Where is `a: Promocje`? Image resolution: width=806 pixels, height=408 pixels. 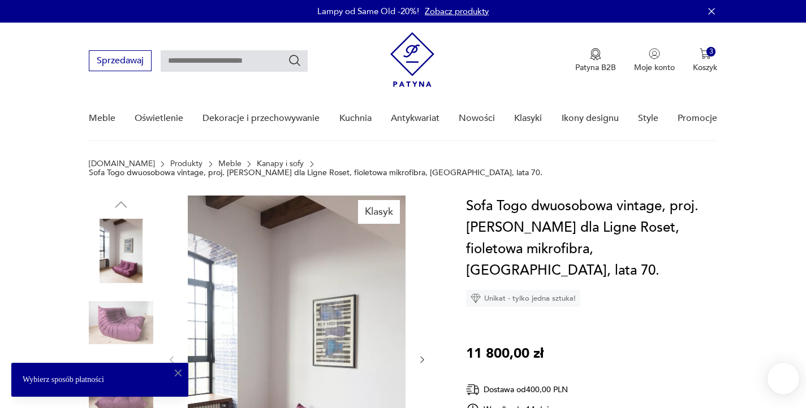 a: Promocje is located at coordinates (697, 118).